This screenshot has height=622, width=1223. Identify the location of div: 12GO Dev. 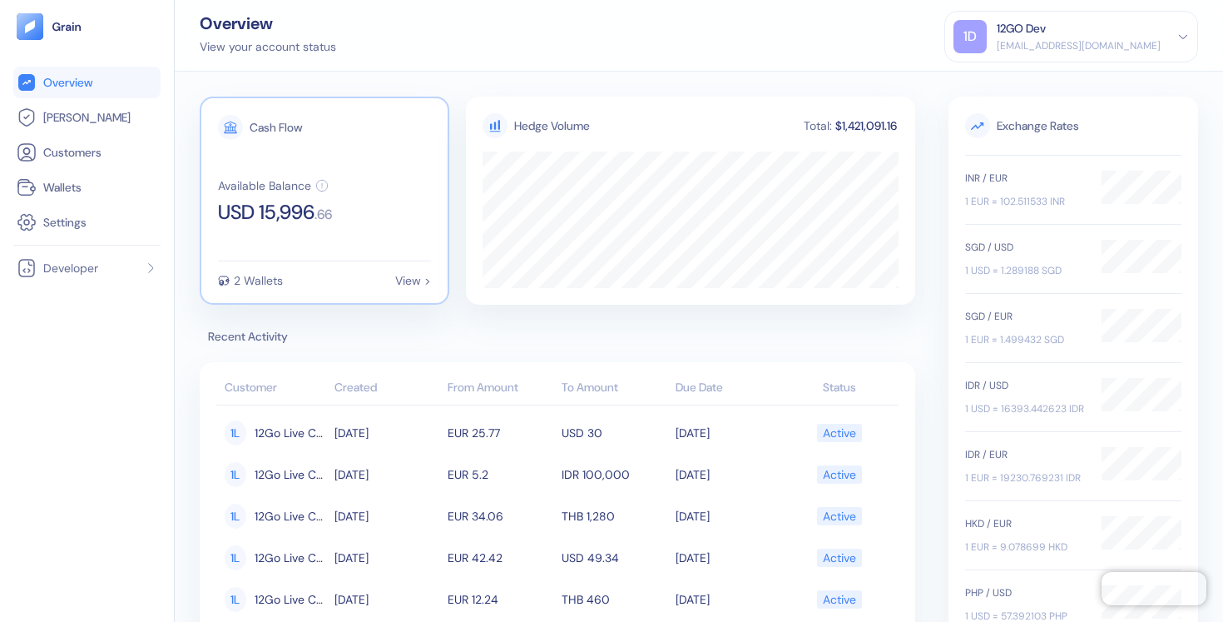
(1021, 28).